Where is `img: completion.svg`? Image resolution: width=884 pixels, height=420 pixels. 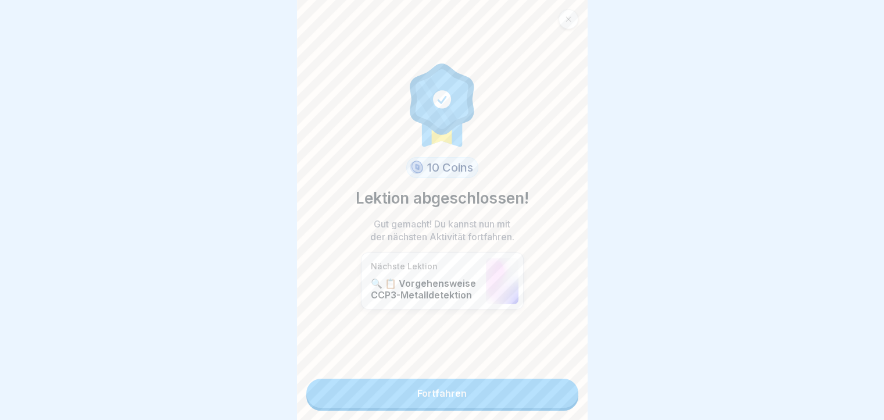
img: completion.svg is located at coordinates (442, 104).